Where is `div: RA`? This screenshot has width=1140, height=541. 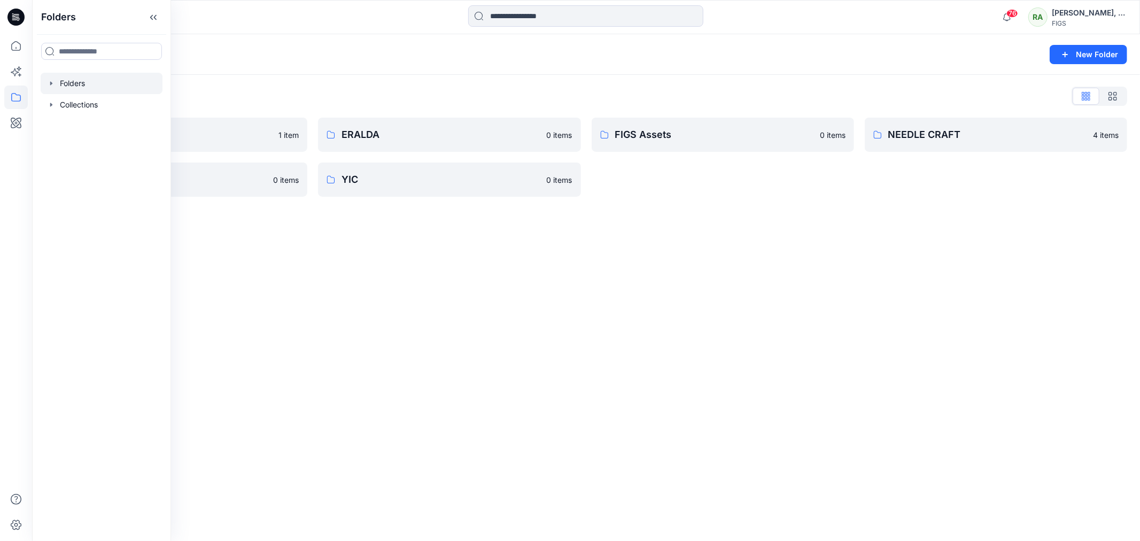 div: RA is located at coordinates (1038, 17).